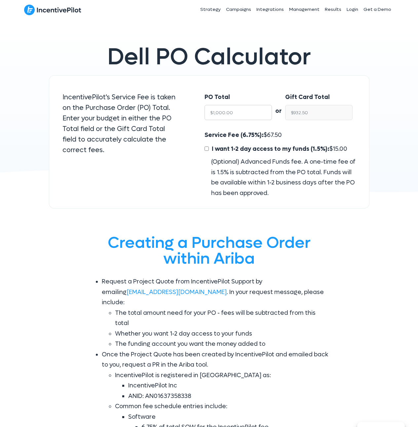  I want to click on img: IncentivePilot, so click(52, 10).